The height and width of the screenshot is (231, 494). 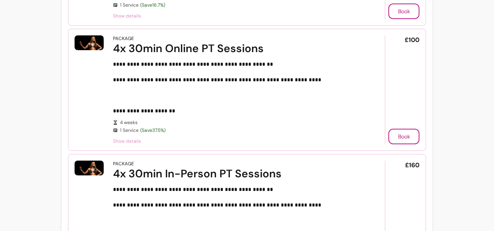 I want to click on span: 4 weeks, so click(x=242, y=122).